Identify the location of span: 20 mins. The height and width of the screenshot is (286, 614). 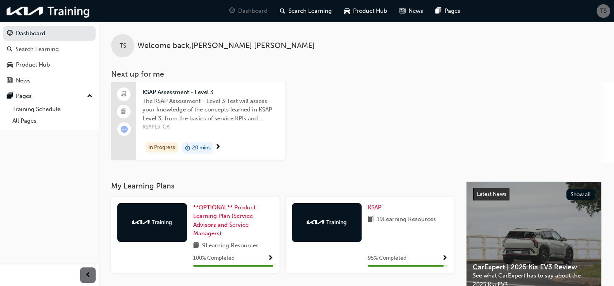
(201, 148).